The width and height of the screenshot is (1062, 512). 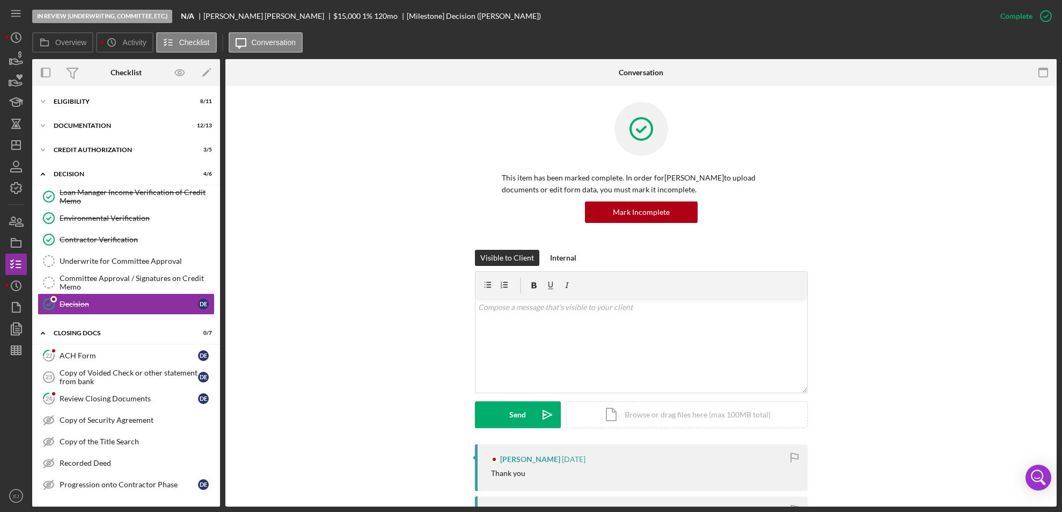 I want to click on time: 2025-09-30 17:39, so click(x=574, y=459).